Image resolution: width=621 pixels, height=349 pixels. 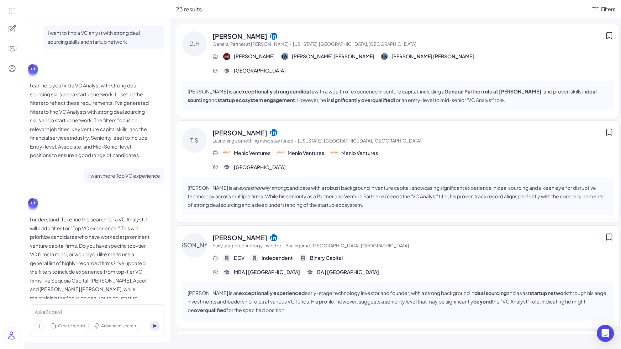 I want to click on em: exceptionally strong, so click(x=263, y=188).